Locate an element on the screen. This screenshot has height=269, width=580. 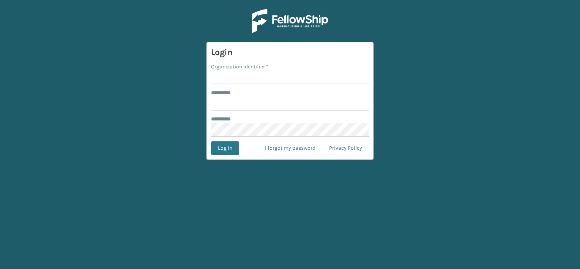
button: Log In is located at coordinates (225, 148).